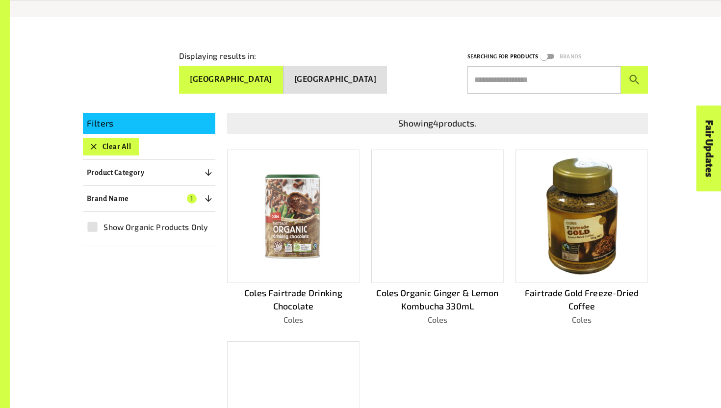  I want to click on a: Coles Fairtrade Drinking ChocolateColes, so click(293, 237).